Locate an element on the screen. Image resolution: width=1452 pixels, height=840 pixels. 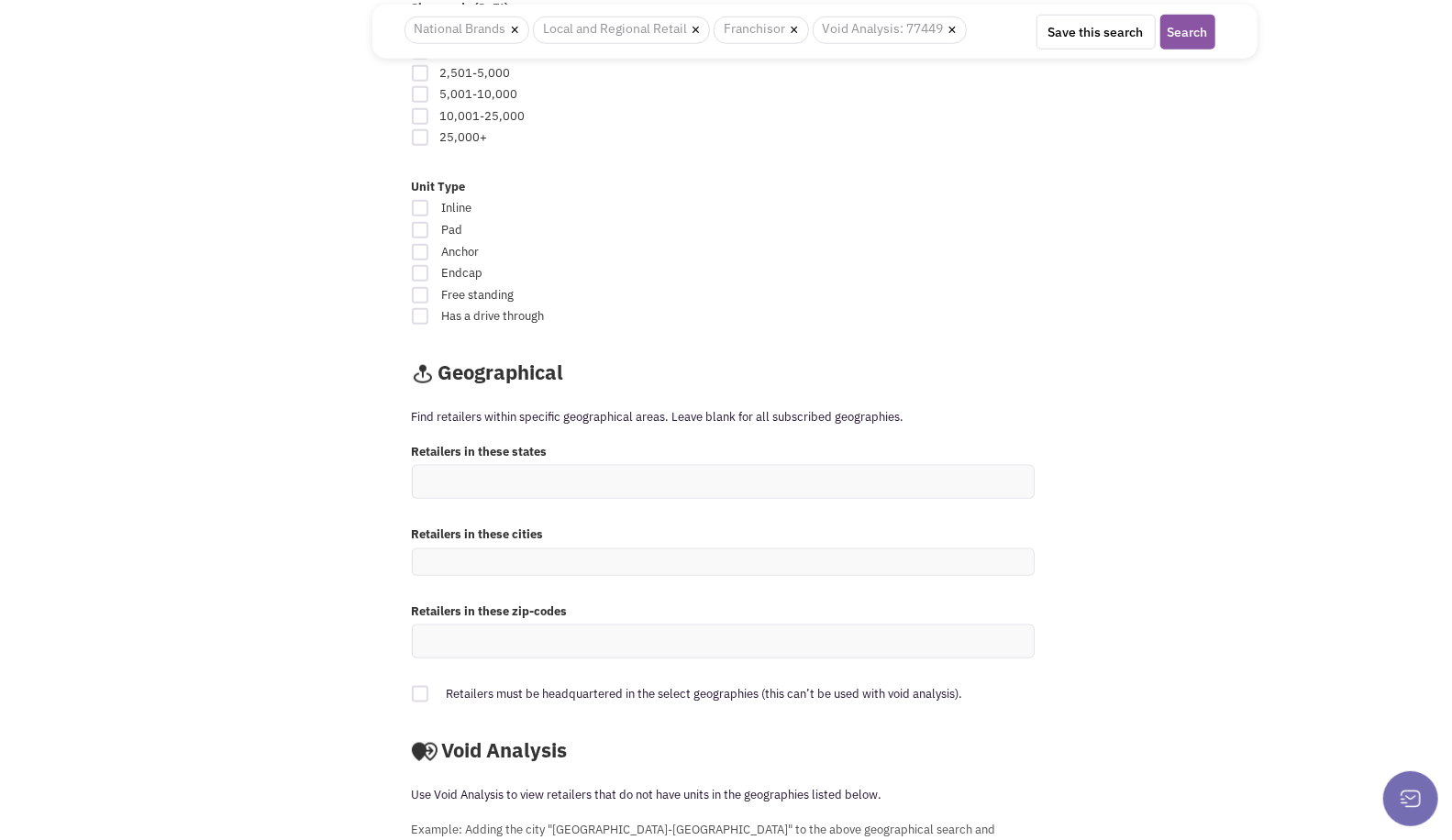
span: National Brands is located at coordinates (467, 31).